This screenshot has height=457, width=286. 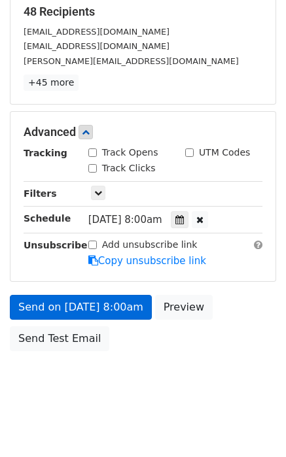 What do you see at coordinates (184, 307) in the screenshot?
I see `a: Preview` at bounding box center [184, 307].